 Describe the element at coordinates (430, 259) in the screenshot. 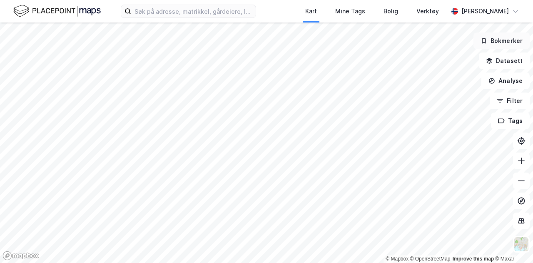

I see `a: OpenStreetMap` at that location.